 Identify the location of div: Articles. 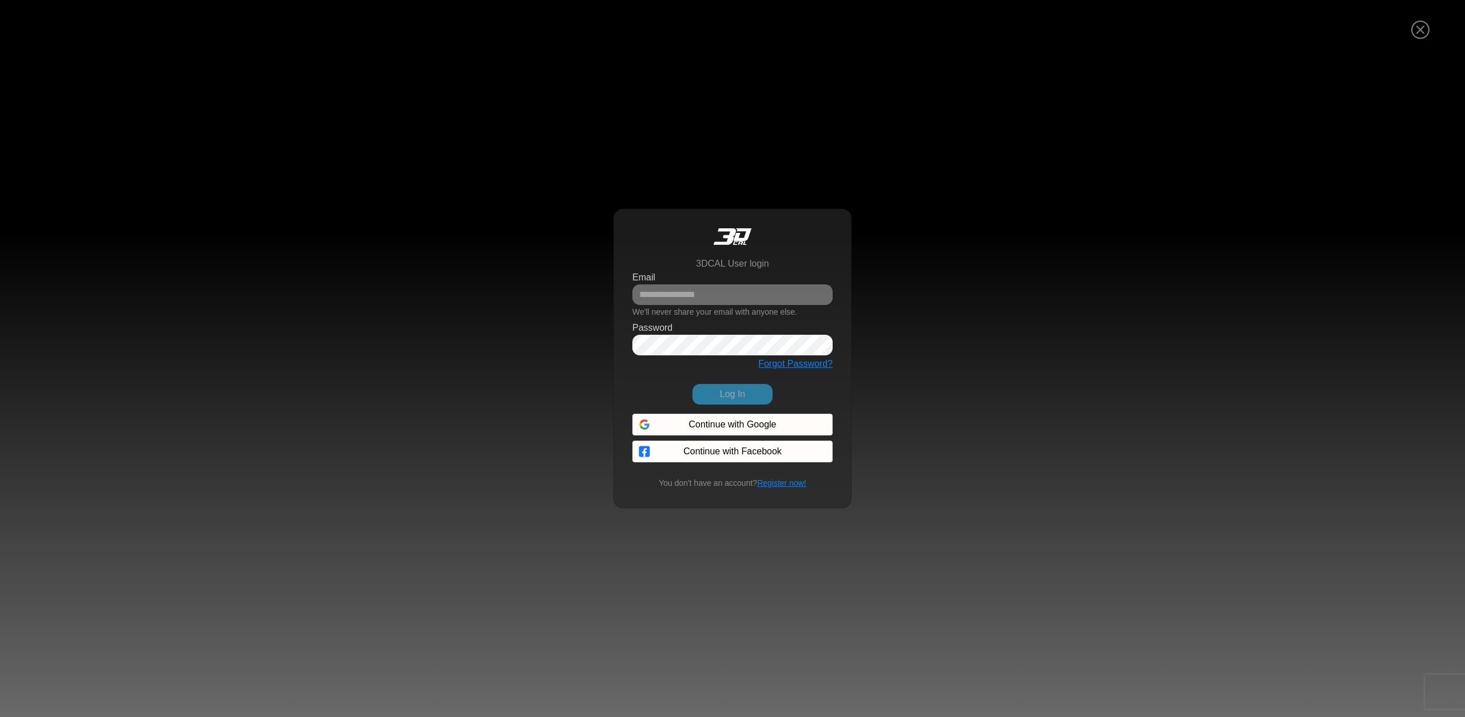
(183, 356).